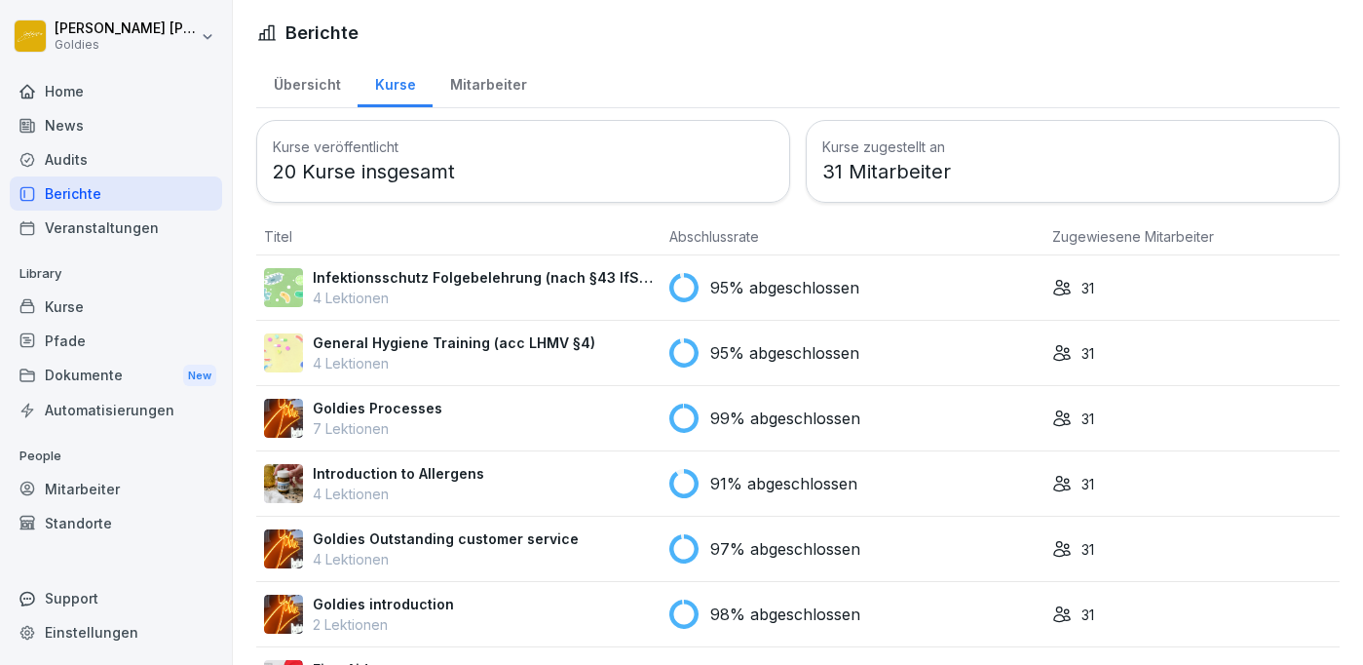 This screenshot has height=665, width=1363. What do you see at coordinates (116, 159) in the screenshot?
I see `a: Audits` at bounding box center [116, 159].